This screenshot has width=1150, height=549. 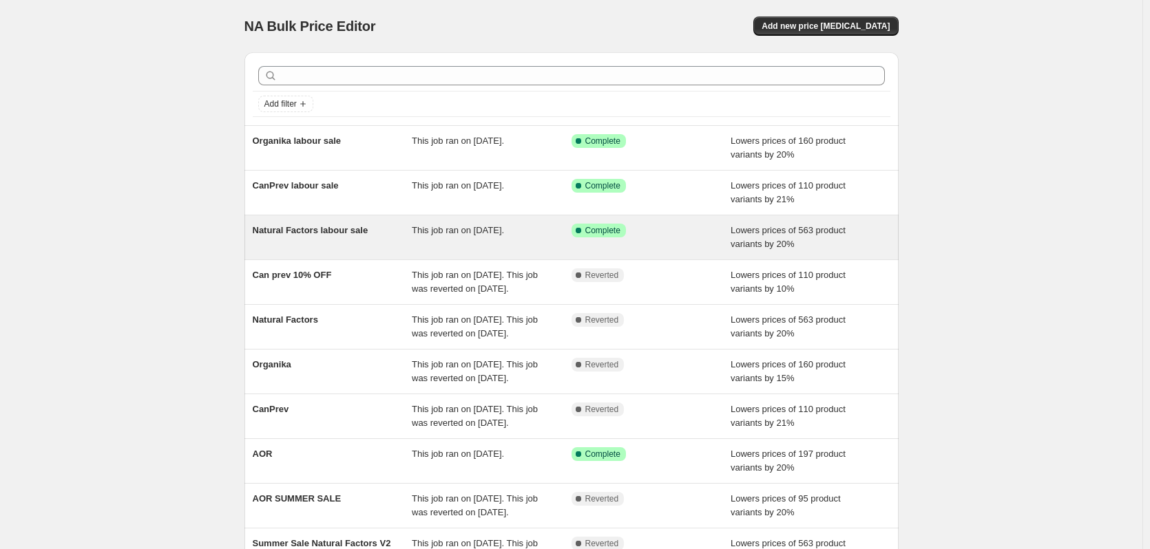 I want to click on span: Lowers prices of 197 product variants by 20%, so click(x=788, y=461).